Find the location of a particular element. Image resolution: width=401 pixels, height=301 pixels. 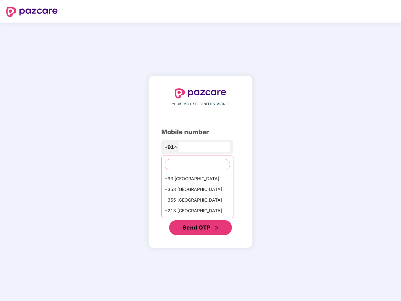

span: up is located at coordinates (176, 147).